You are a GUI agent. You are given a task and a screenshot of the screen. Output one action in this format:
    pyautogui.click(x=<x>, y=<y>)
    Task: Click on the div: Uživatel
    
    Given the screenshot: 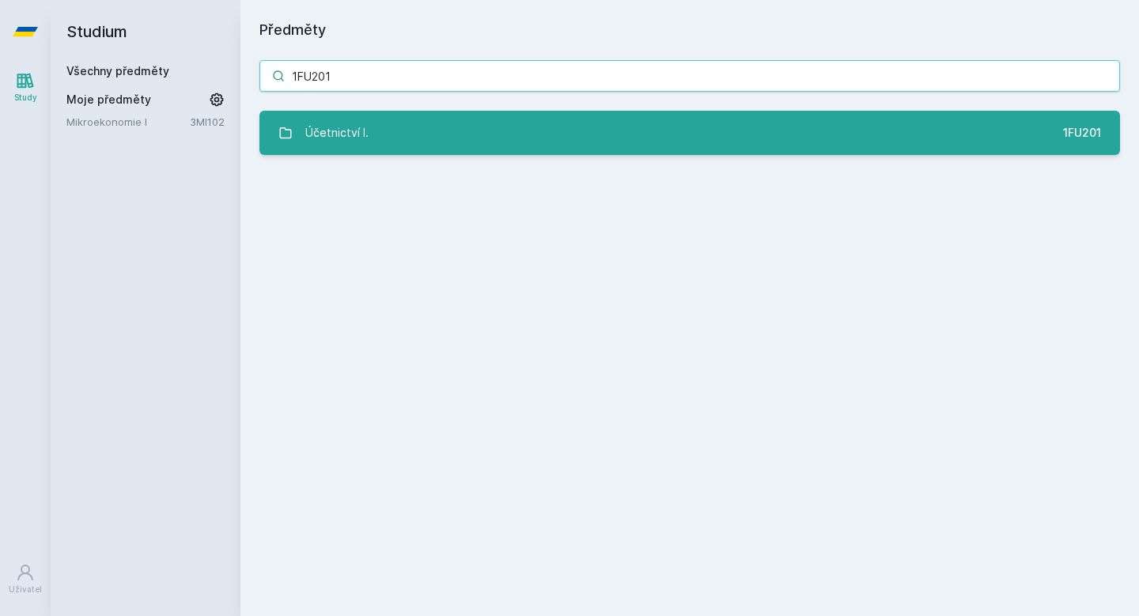 What is the action you would take?
    pyautogui.click(x=25, y=589)
    